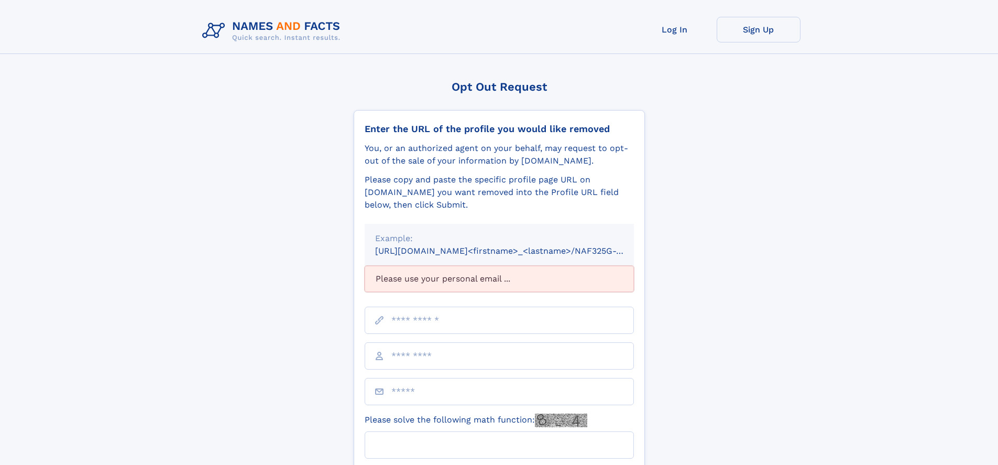 The width and height of the screenshot is (998, 465). What do you see at coordinates (499, 129) in the screenshot?
I see `div: Enter the URL of the profile you would like removed` at bounding box center [499, 129].